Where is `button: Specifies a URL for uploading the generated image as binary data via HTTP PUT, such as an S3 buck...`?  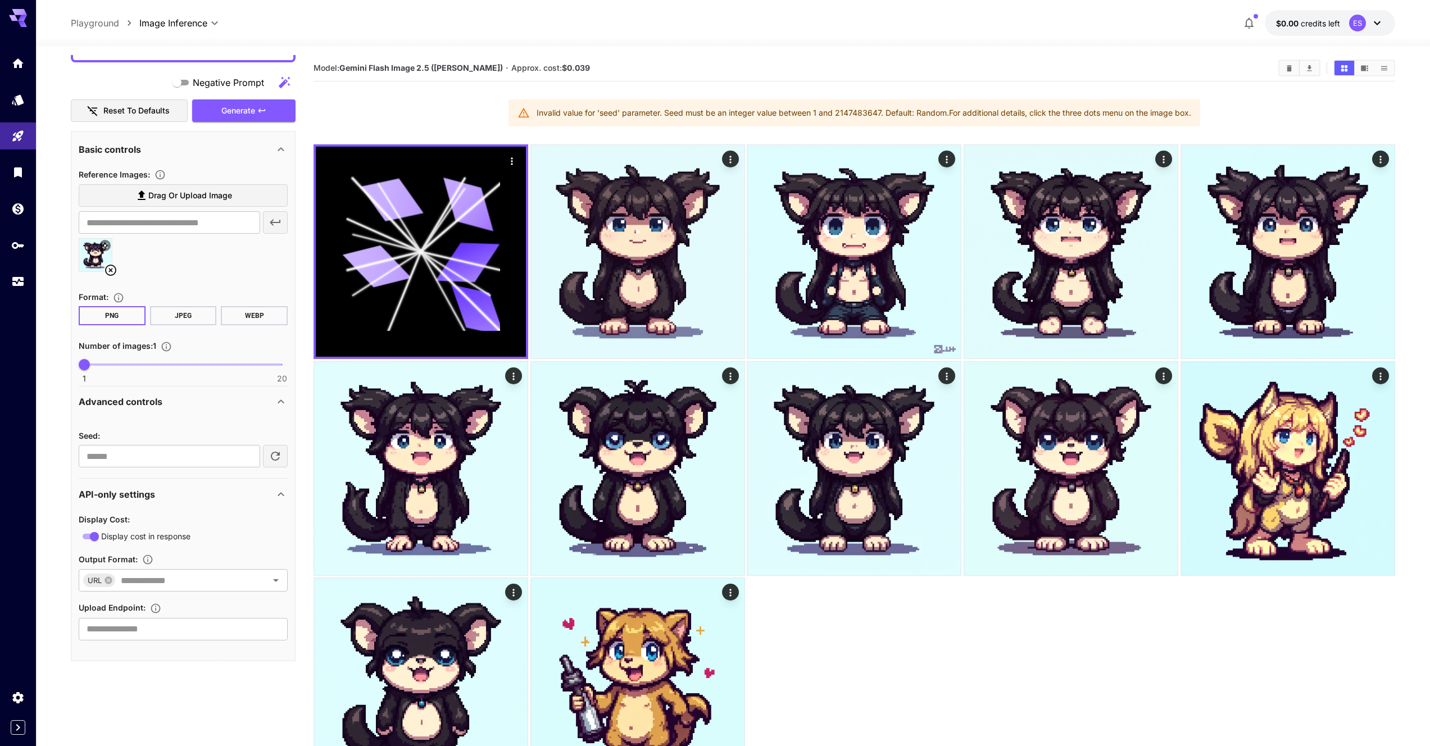 button: Specifies a URL for uploading the generated image as binary data via HTTP PUT, such as an S3 buck... is located at coordinates (156, 608).